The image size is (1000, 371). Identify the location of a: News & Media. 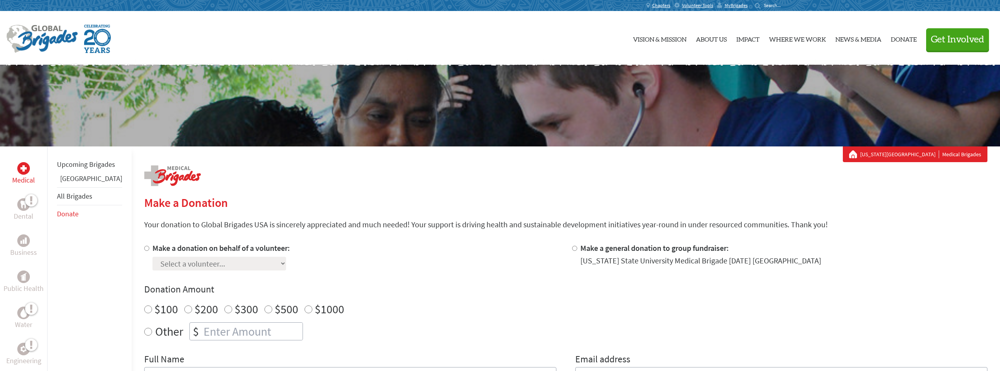
(858, 38).